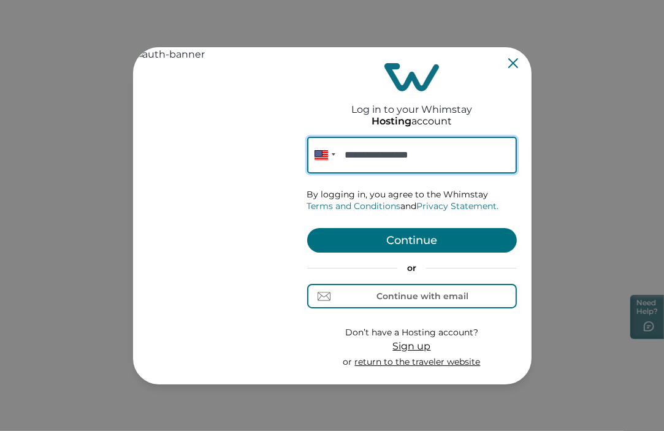 The width and height of the screenshot is (664, 431). What do you see at coordinates (213, 216) in the screenshot?
I see `img: auth-banner` at bounding box center [213, 216].